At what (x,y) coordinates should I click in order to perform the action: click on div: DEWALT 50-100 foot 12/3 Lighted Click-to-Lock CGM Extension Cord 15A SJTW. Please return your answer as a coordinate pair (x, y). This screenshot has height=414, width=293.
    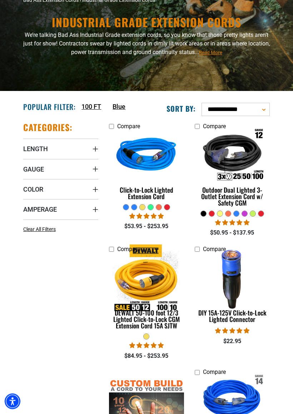
    Looking at the image, I should click on (147, 319).